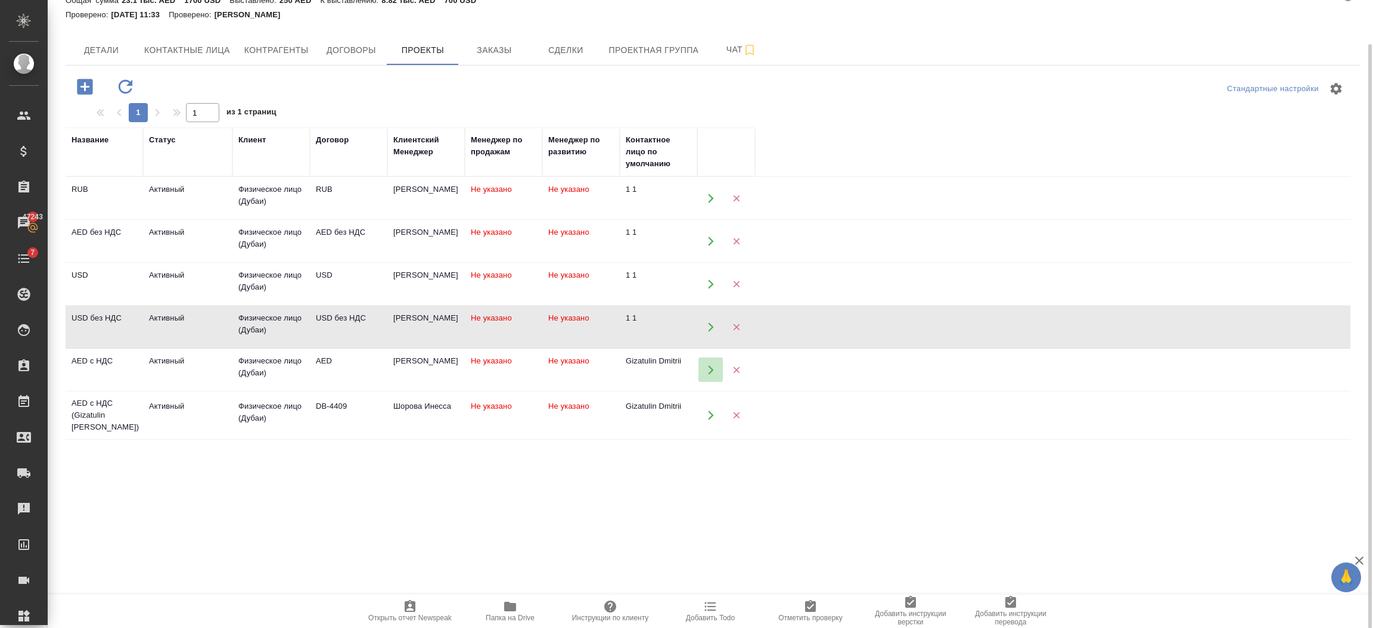 Image resolution: width=1373 pixels, height=628 pixels. What do you see at coordinates (659, 152) in the screenshot?
I see `div: Контактное лицо по умолчанию` at bounding box center [659, 152].